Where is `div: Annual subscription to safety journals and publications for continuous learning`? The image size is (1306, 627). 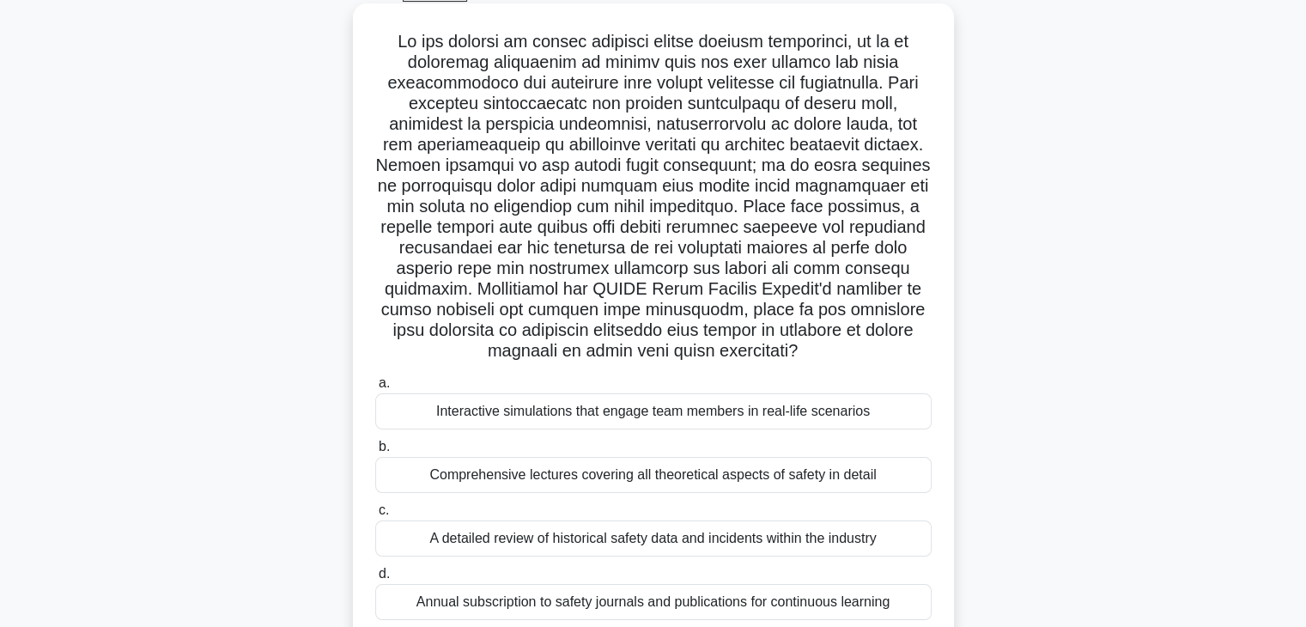
div: Annual subscription to safety journals and publications for continuous learning is located at coordinates (654, 602).